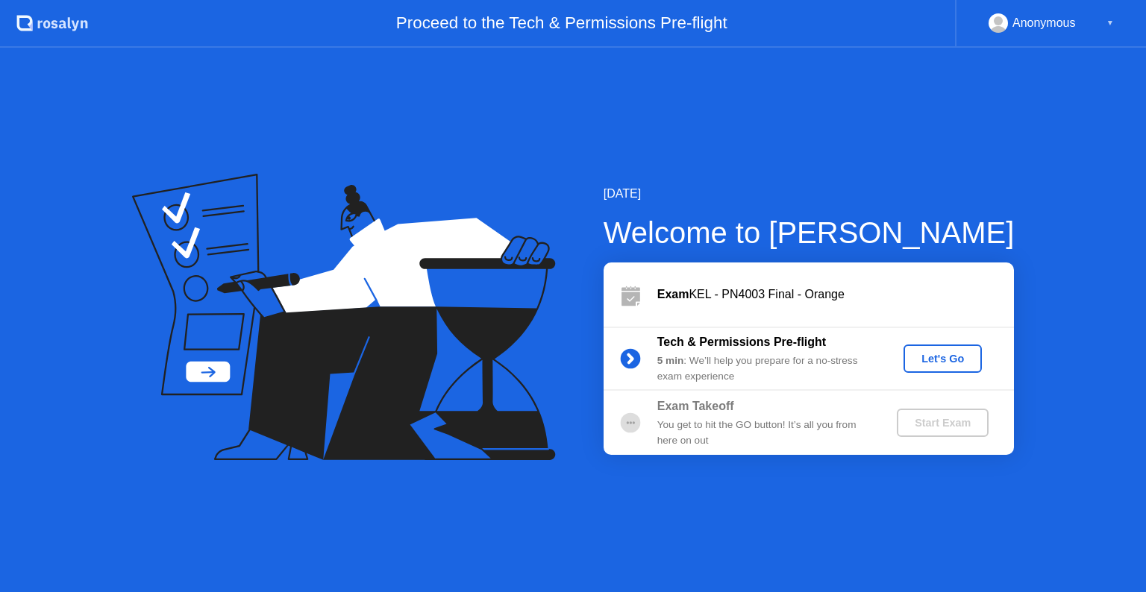 This screenshot has width=1146, height=592. Describe the element at coordinates (765, 369) in the screenshot. I see `div: : We’ll help you prepare for a no-stress exam experience` at that location.